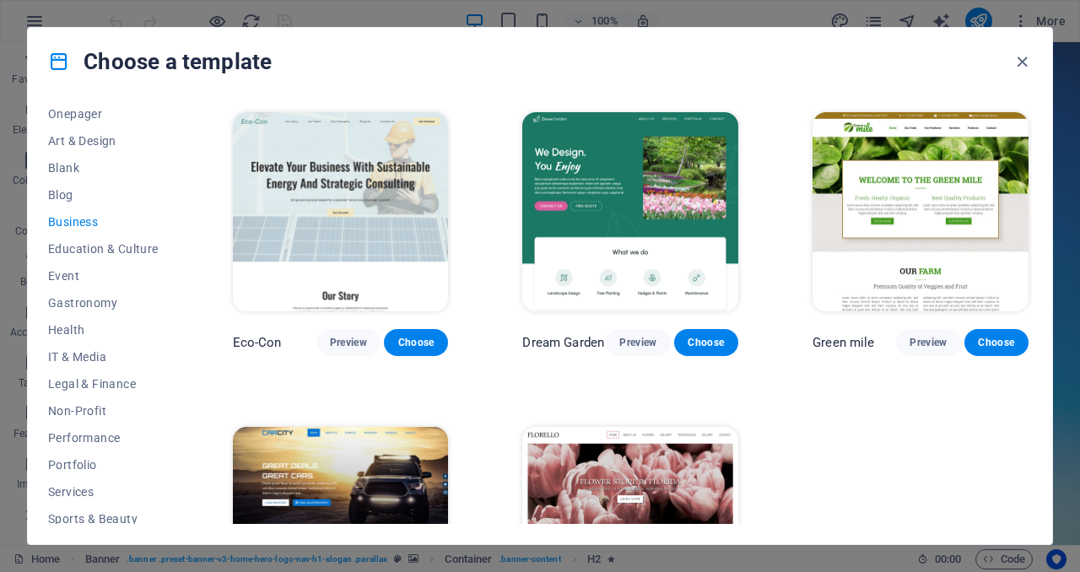  I want to click on button: Education & Culture, so click(103, 249).